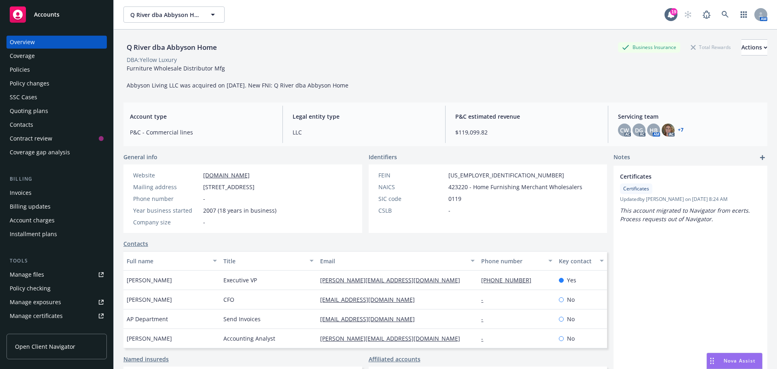 The width and height of the screenshot is (777, 369). Describe the element at coordinates (23, 97) in the screenshot. I see `div: SSC Cases` at that location.